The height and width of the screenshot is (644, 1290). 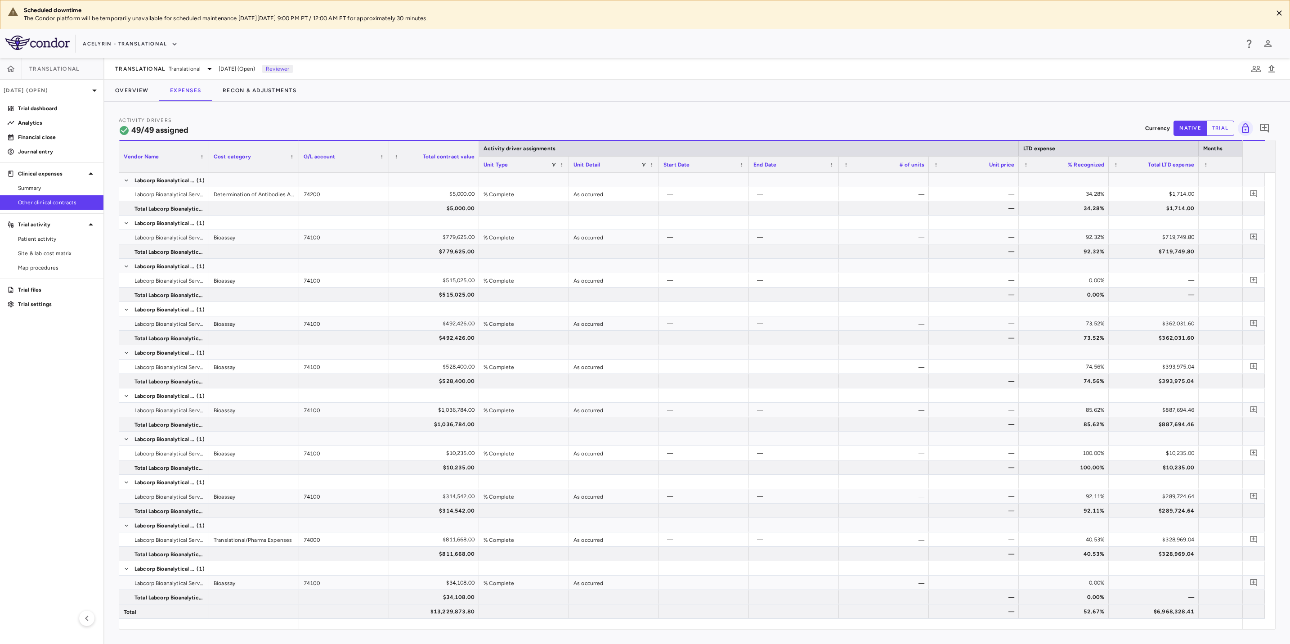 I want to click on span: Total Labcorp Bioanalytical Services LLC - PO-660, so click(x=169, y=468).